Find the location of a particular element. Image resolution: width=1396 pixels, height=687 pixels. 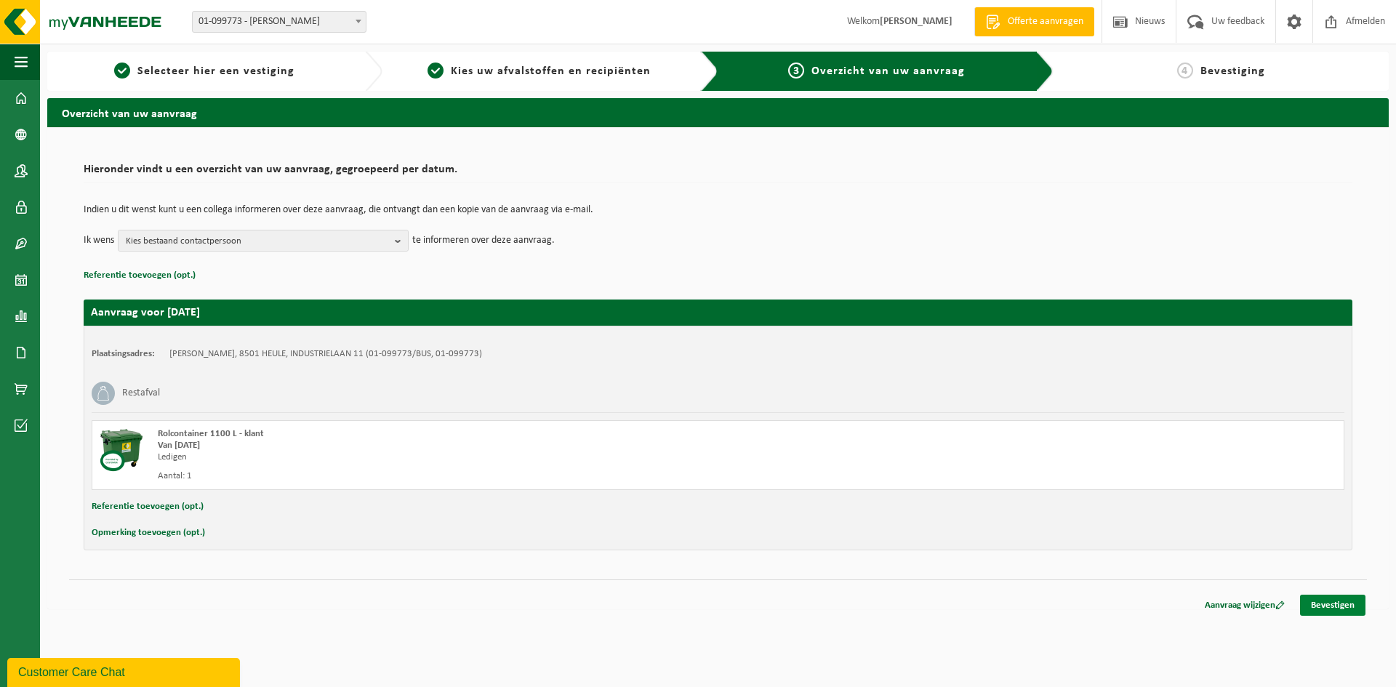

span: Selecteer hier een vestiging is located at coordinates (216, 71).